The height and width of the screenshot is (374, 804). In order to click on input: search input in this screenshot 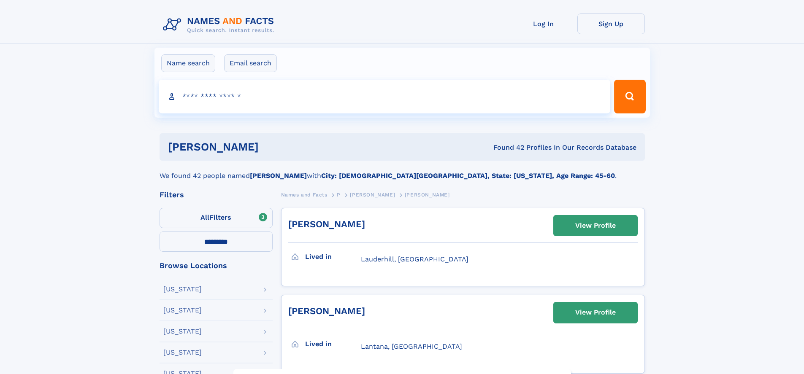, I will do `click(384, 97)`.